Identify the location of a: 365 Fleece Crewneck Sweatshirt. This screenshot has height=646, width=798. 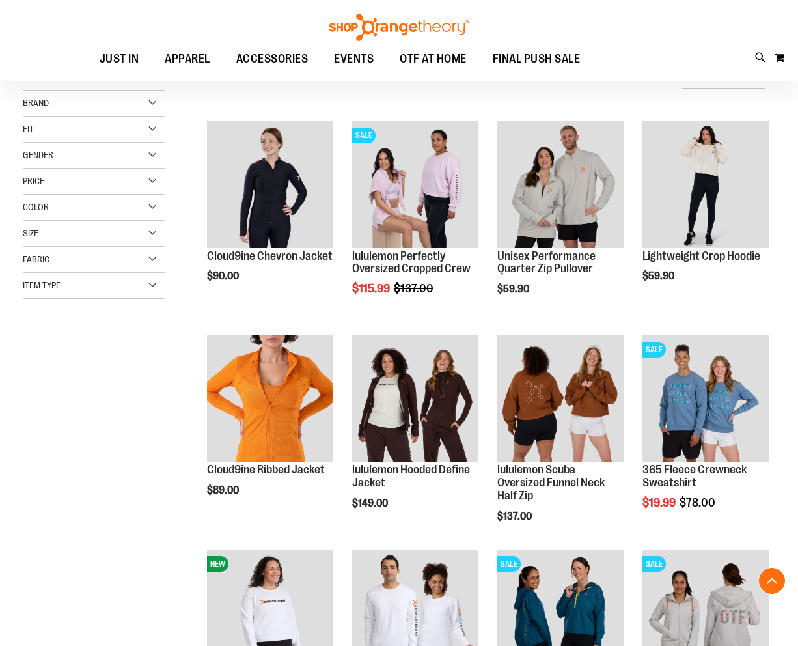
(695, 476).